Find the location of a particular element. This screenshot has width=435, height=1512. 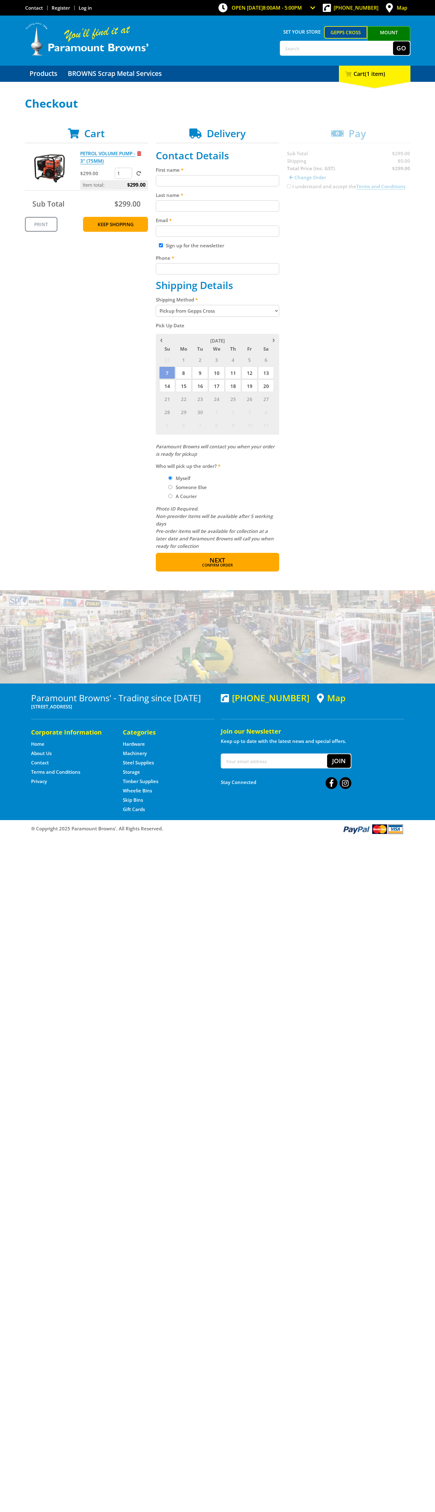

span: Sub Total is located at coordinates (48, 204).